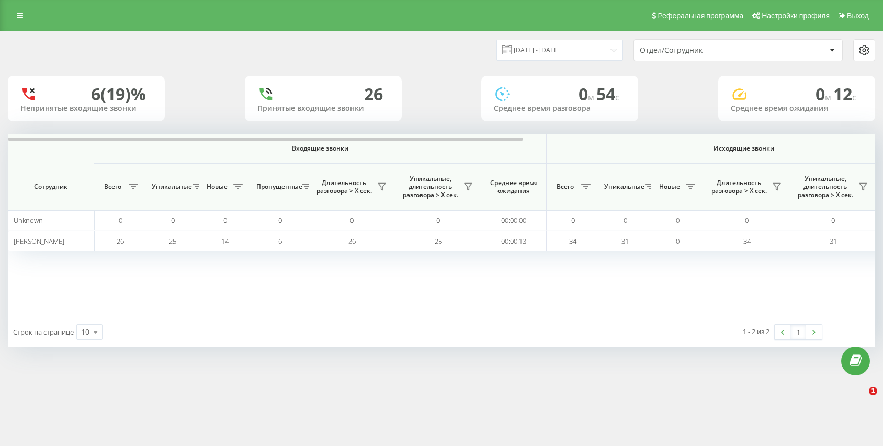 The image size is (883, 446). What do you see at coordinates (43, 332) in the screenshot?
I see `span: Строк на странице` at bounding box center [43, 332].